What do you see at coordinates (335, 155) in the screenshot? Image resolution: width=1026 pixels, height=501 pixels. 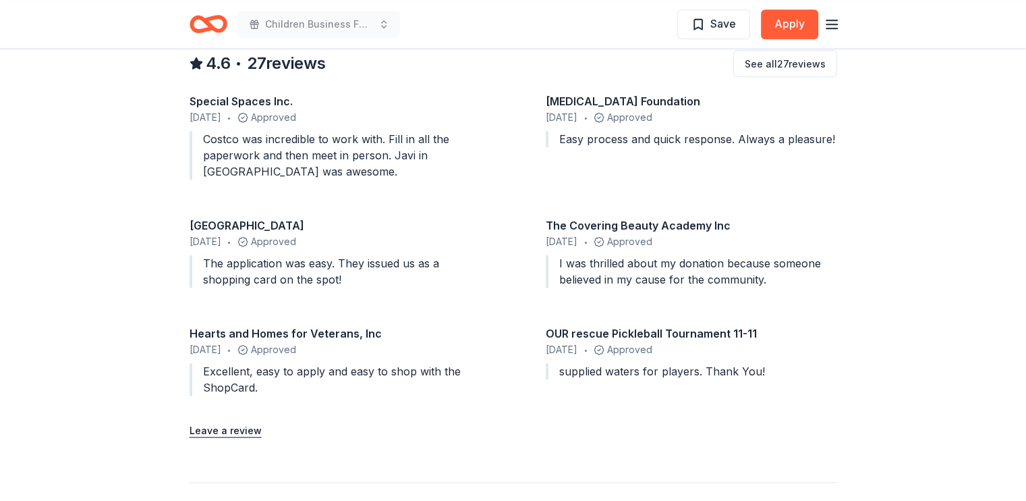 I see `div: Costco was incredible to work with. Fill in all the paperwork and then meet in person. Javi in [G...` at bounding box center [335, 155].